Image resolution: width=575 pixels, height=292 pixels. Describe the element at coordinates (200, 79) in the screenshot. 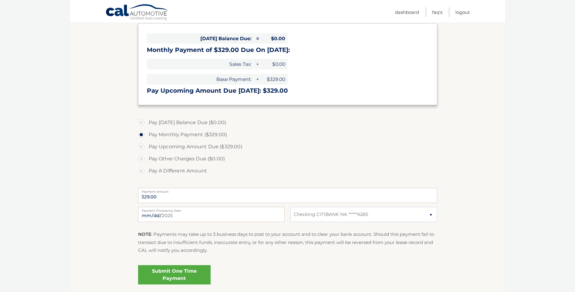

I see `span: Base Payment:` at that location.